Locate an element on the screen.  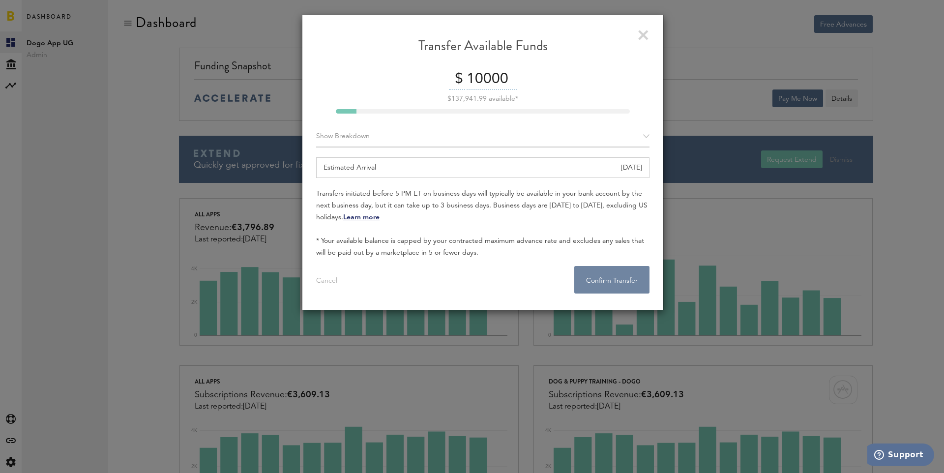
button: Cancel is located at coordinates (326, 280).